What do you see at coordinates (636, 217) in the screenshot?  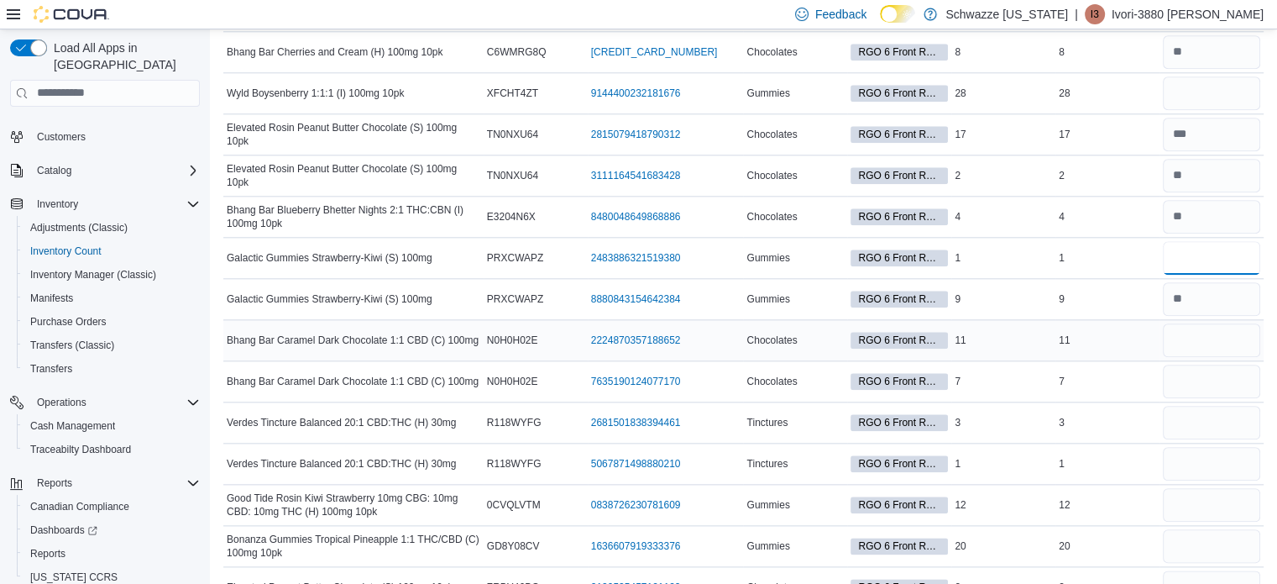 I see `a: 8480048649868886` at bounding box center [636, 217].